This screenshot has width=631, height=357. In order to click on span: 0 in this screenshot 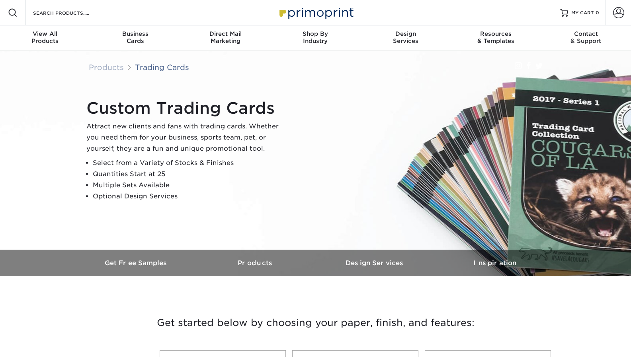, I will do `click(597, 13)`.